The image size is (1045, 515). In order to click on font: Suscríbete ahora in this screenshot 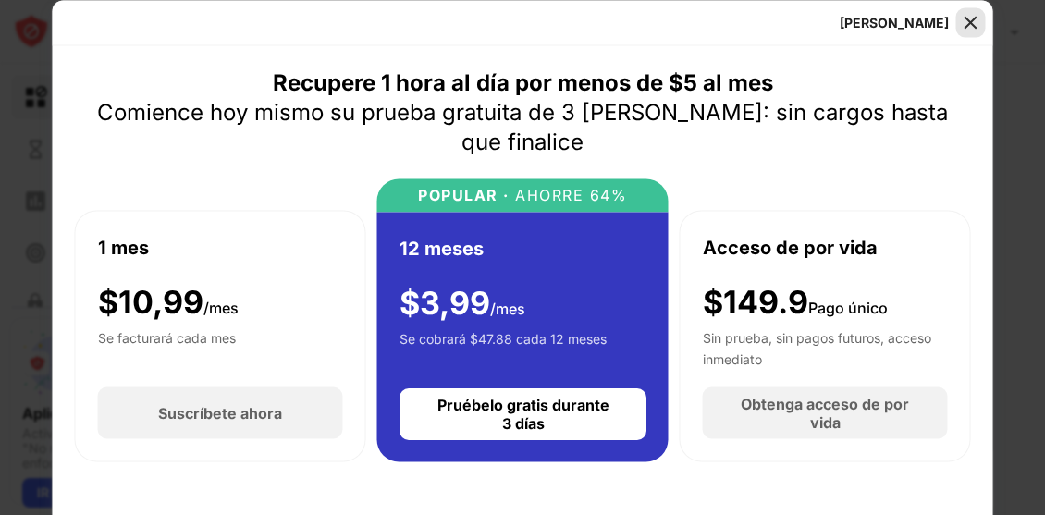, I will do `click(220, 413)`.